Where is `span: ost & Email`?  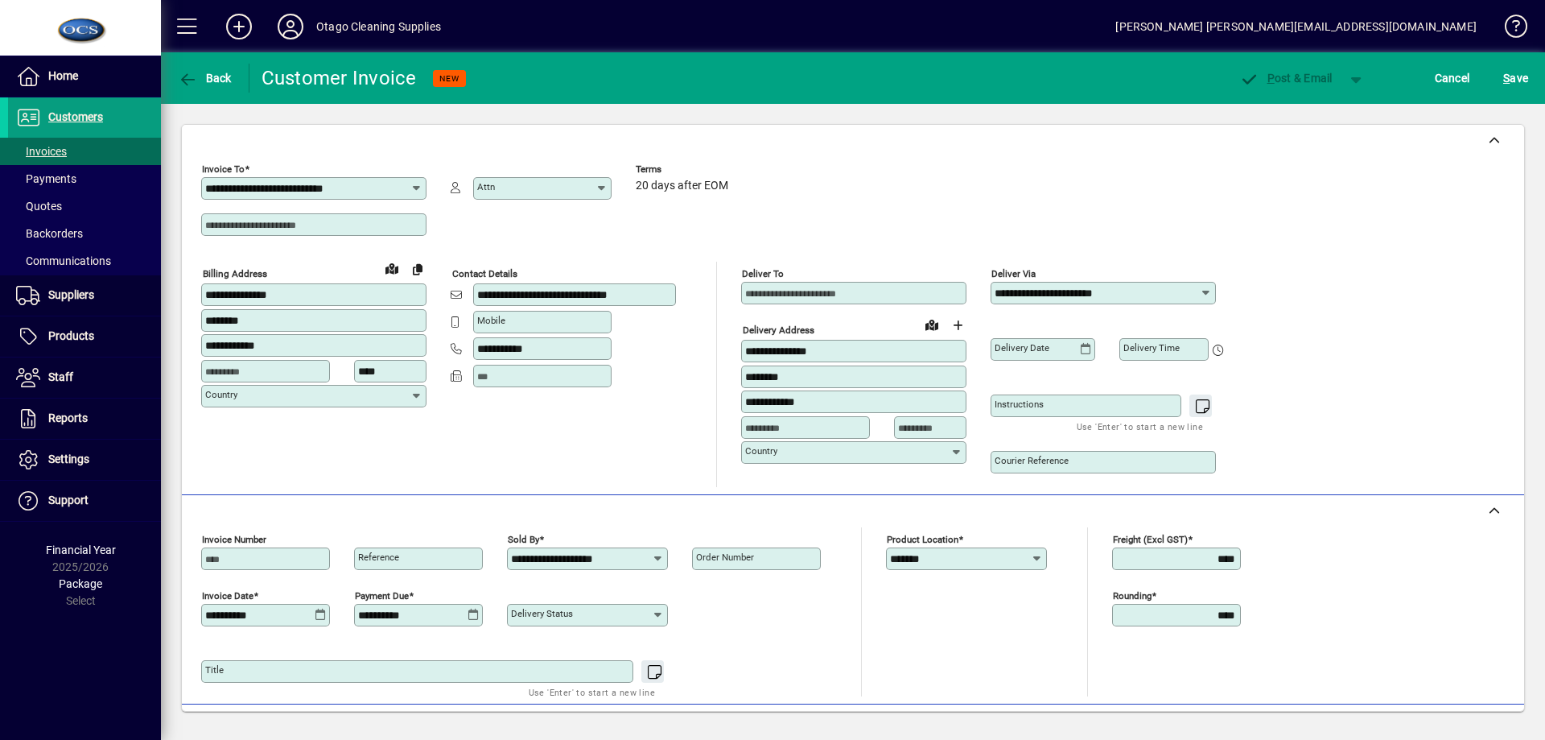
span: ost & Email is located at coordinates (1286, 78).